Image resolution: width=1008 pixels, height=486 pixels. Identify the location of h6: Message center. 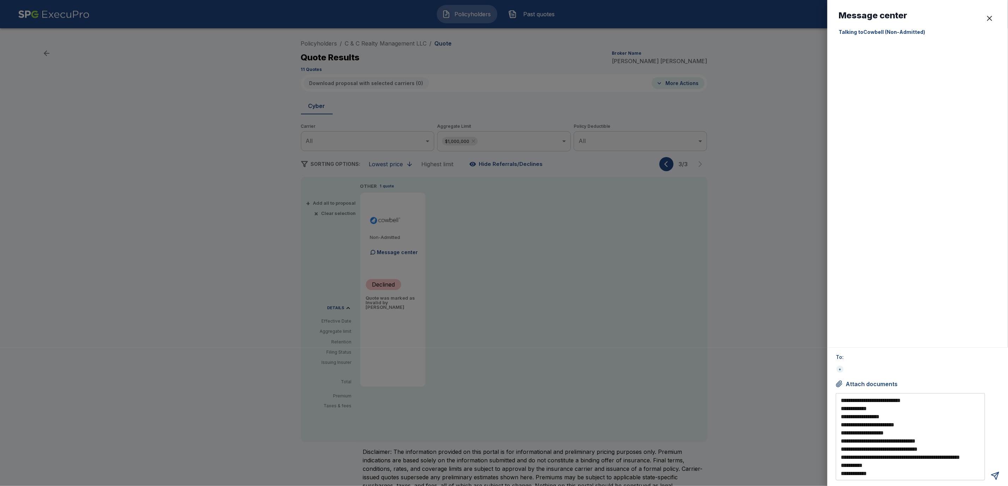
(873, 16).